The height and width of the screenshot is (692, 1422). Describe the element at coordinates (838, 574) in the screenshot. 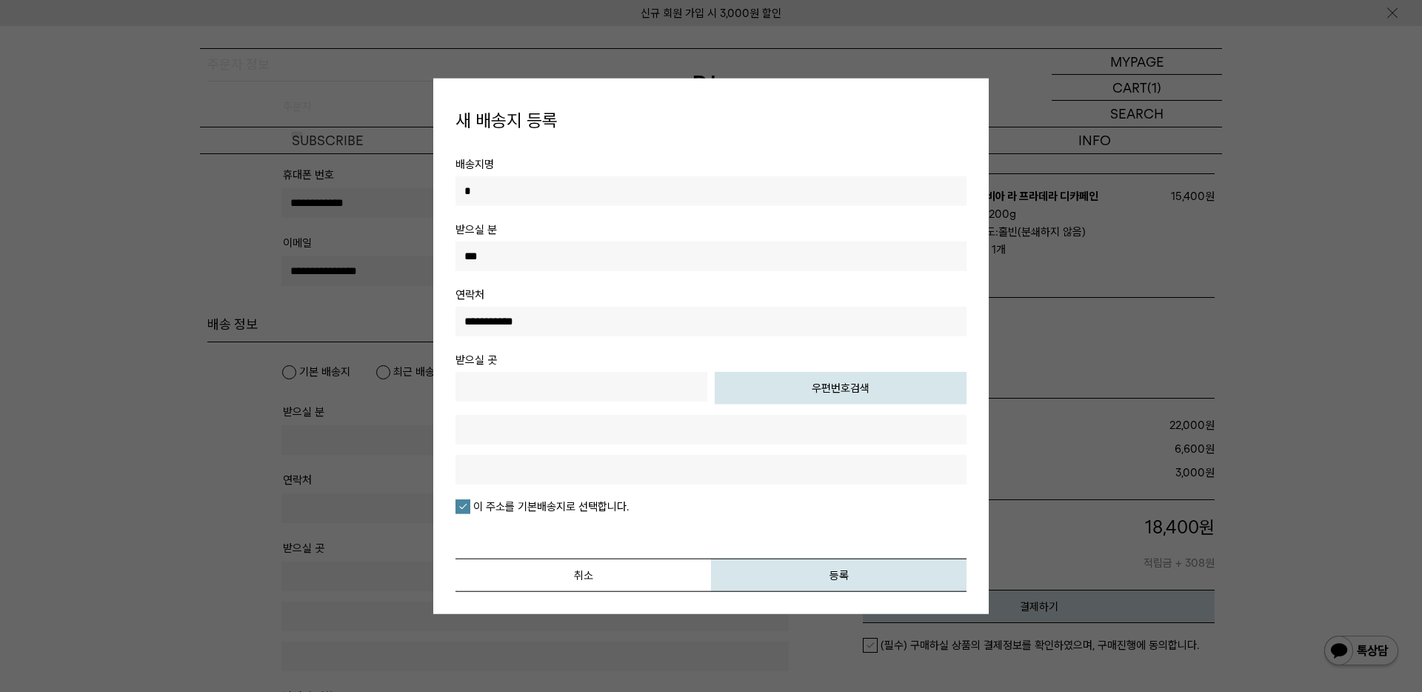

I see `button: 등록` at that location.